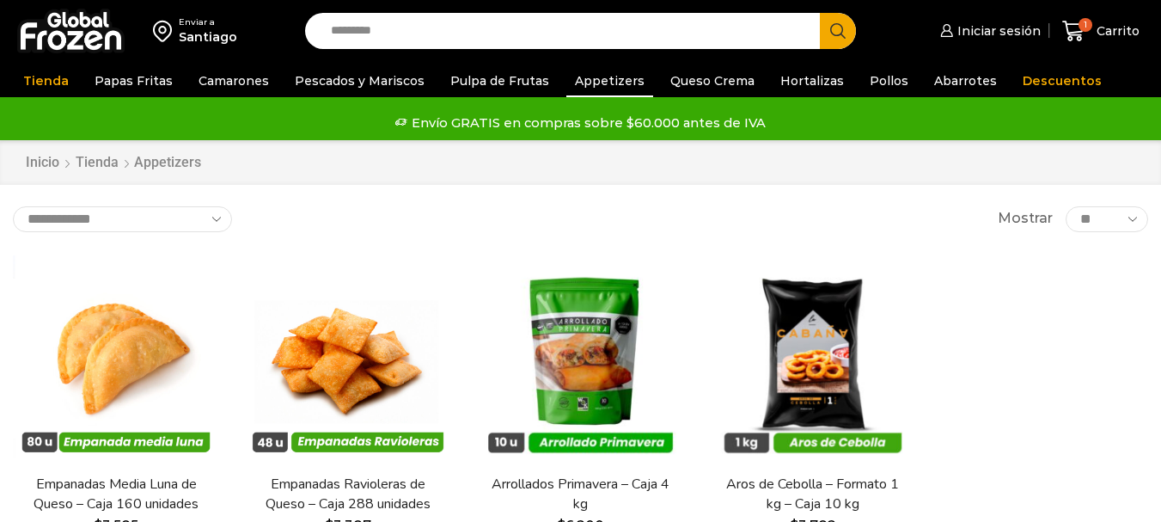 The width and height of the screenshot is (1161, 522). I want to click on a: Iniciar sesión, so click(988, 31).